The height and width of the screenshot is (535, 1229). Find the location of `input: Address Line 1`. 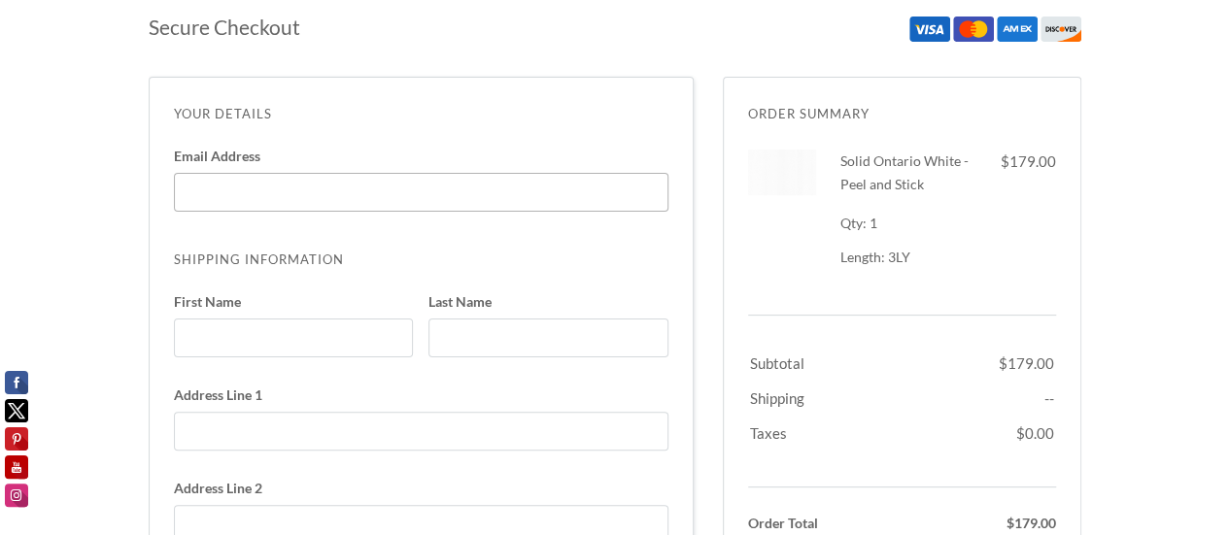

input: Address Line 1 is located at coordinates (421, 431).